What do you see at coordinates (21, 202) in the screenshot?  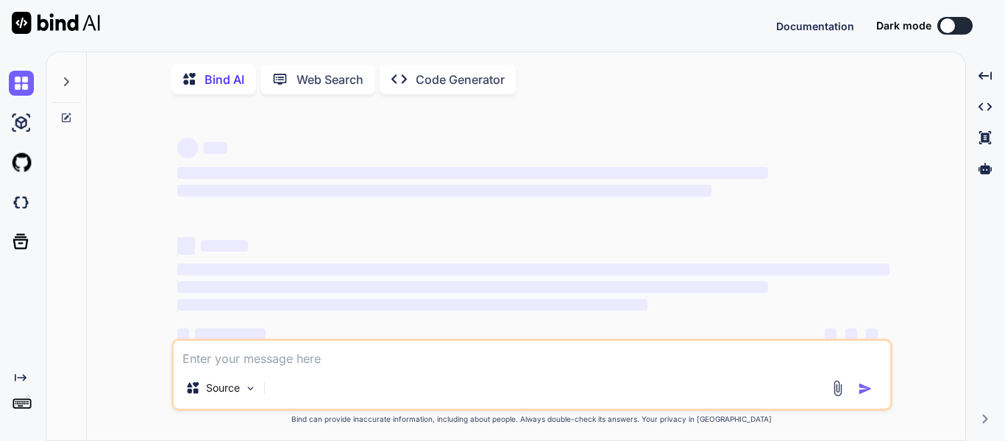 I see `img: darkCloudIdeIcon` at bounding box center [21, 202].